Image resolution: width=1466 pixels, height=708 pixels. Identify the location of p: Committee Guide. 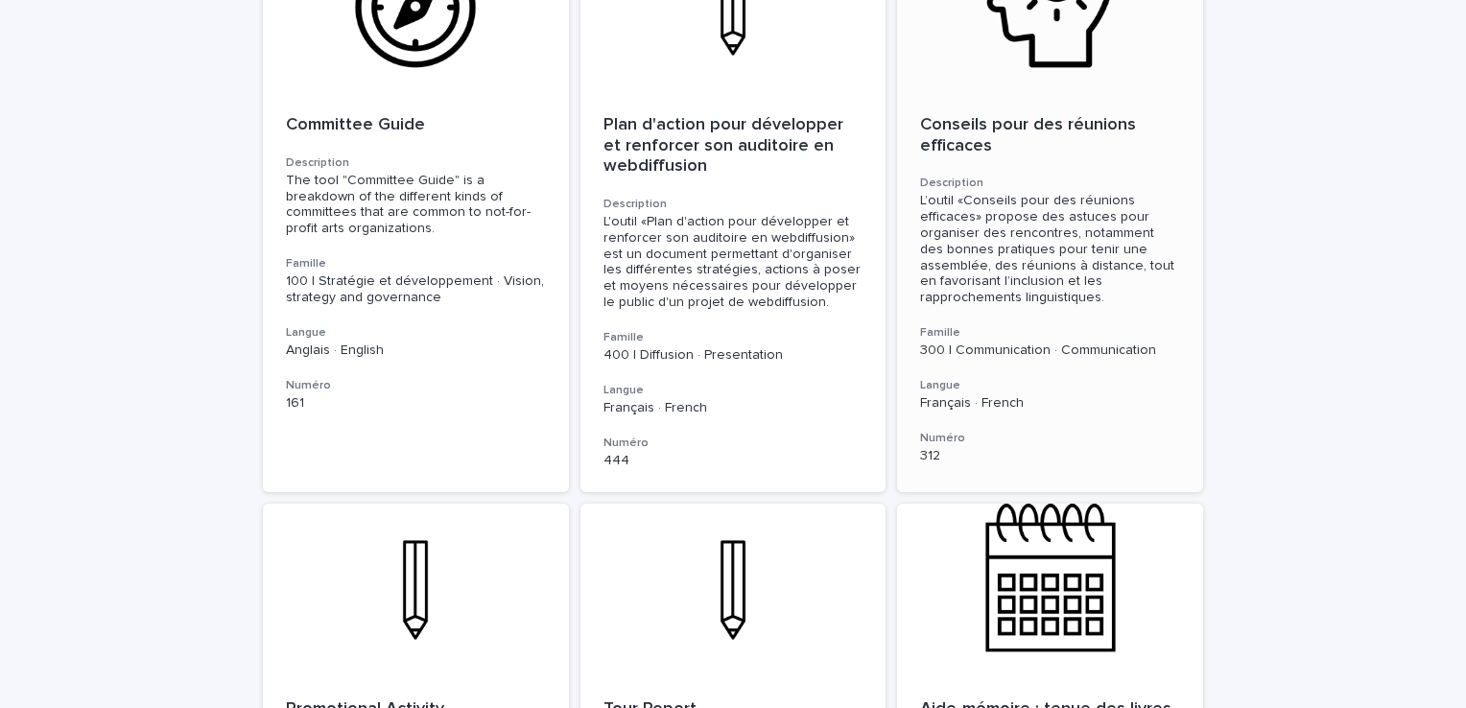
(416, 126).